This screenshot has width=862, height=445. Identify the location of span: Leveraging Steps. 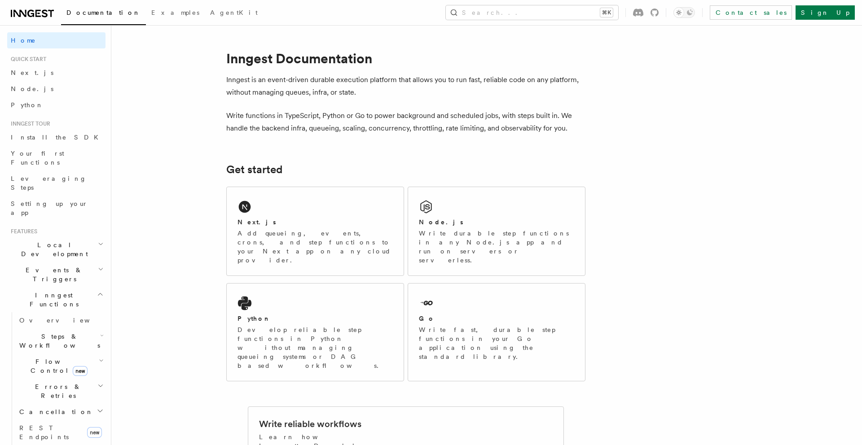
(48, 183).